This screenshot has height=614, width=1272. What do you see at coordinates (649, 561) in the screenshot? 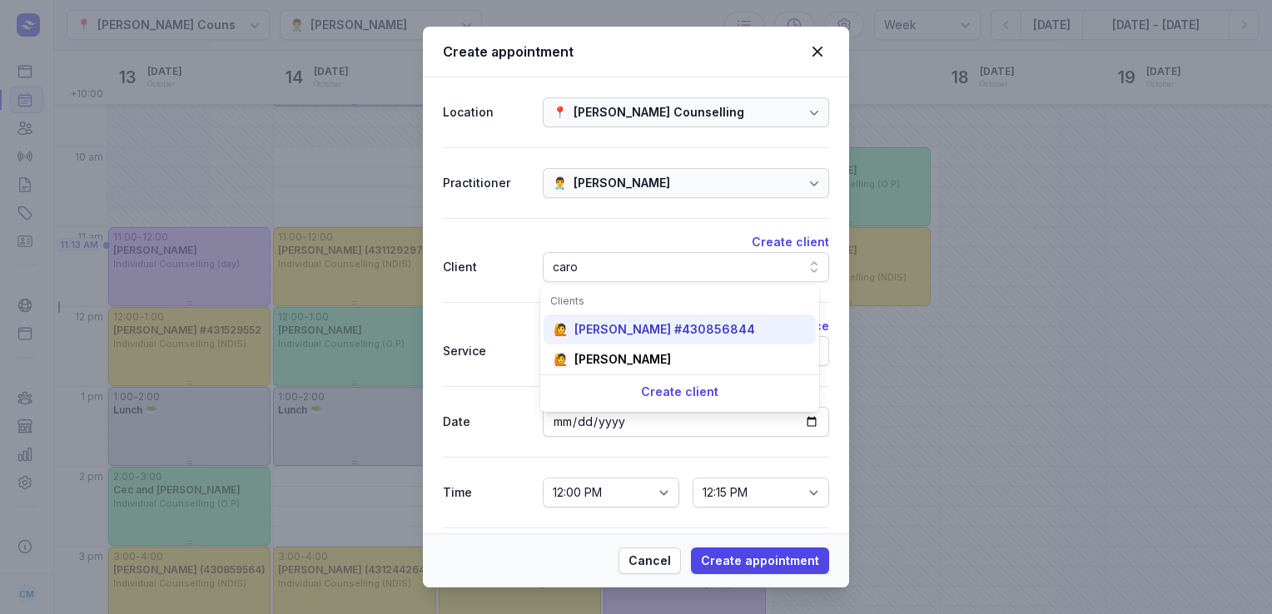
I see `span: Cancel` at bounding box center [649, 561].